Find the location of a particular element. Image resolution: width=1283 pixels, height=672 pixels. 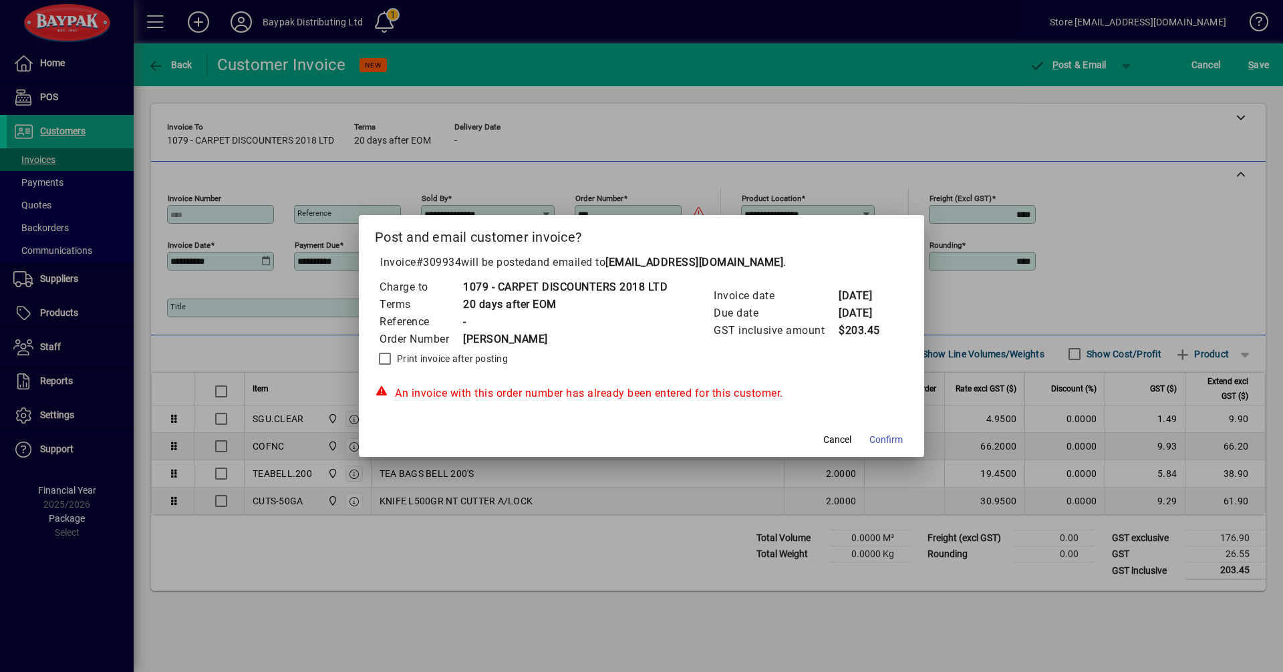

span: and emailed to is located at coordinates (657, 262).